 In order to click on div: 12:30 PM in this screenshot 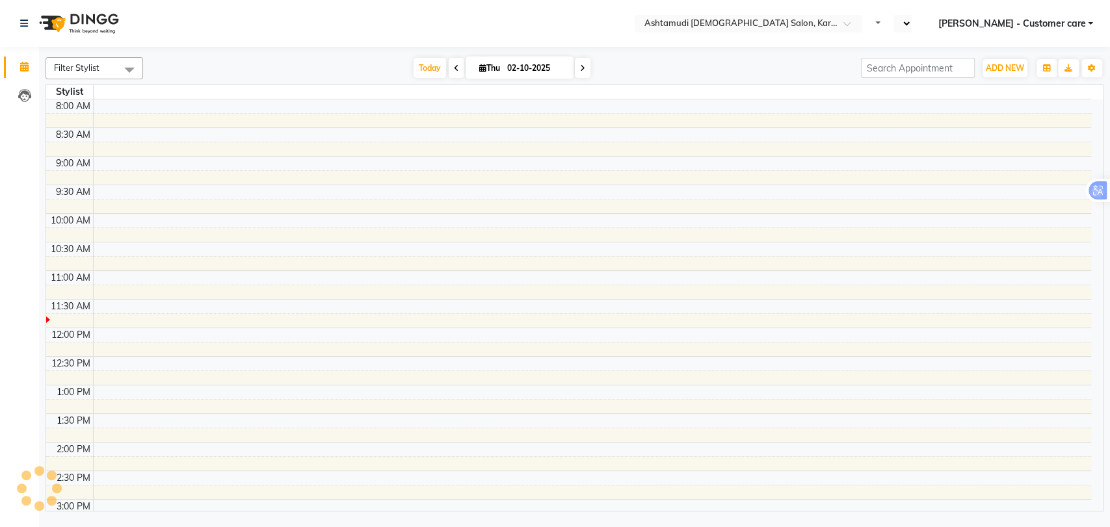, I will do `click(71, 364)`.